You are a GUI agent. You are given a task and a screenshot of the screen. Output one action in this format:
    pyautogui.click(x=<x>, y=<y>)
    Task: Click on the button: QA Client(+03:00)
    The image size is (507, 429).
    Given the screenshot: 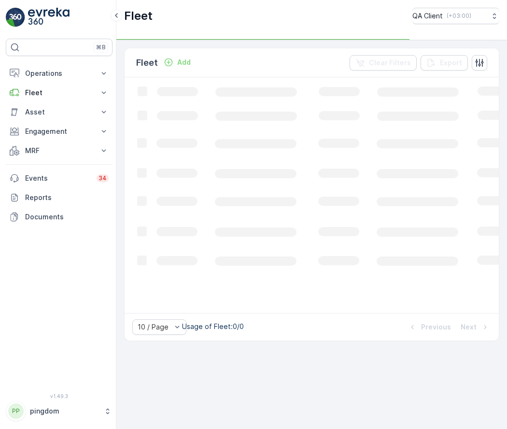 What is the action you would take?
    pyautogui.click(x=456, y=16)
    